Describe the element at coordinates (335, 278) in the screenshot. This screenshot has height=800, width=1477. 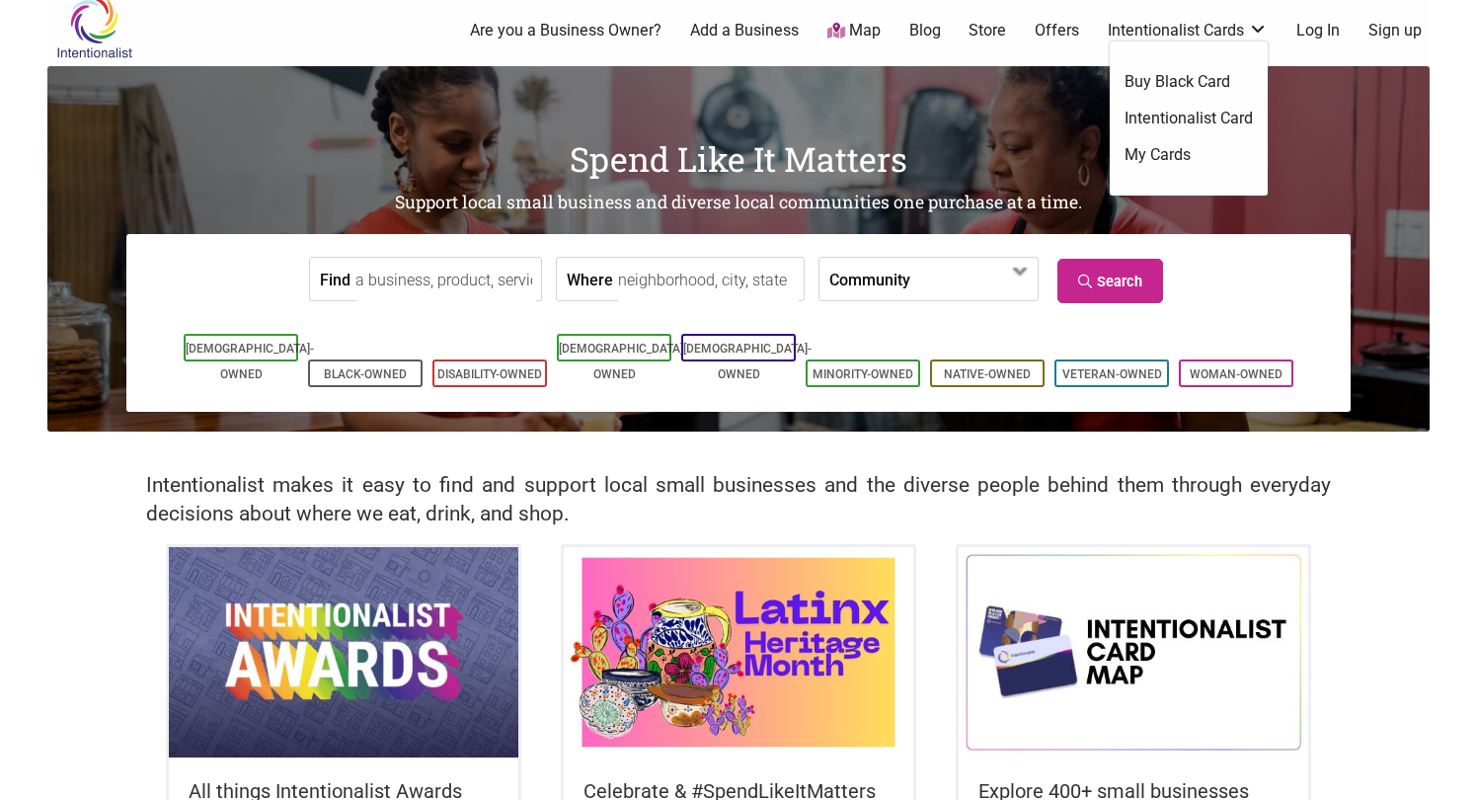
I see `label: Find` at that location.